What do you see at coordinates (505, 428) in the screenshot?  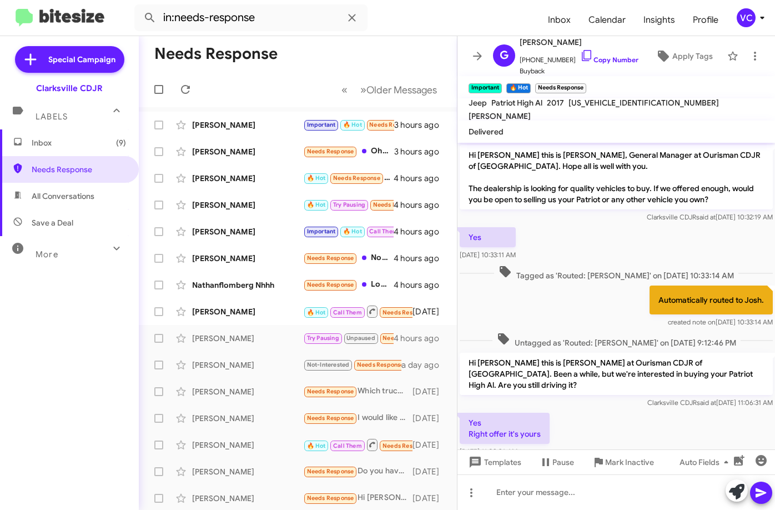 I see `p: Yes Right offer it's yours` at bounding box center [505, 428].